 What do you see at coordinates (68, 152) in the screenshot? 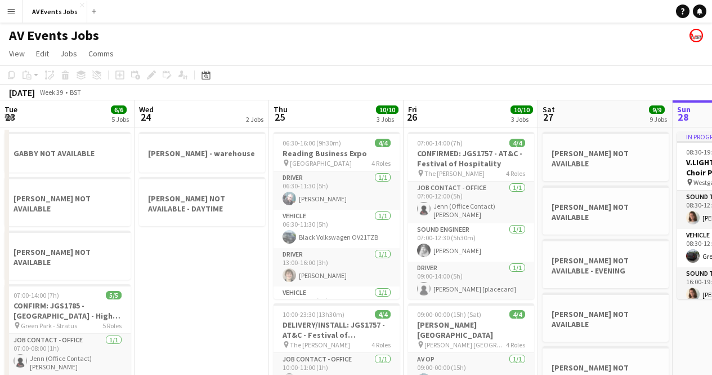
I see `div: GABBY NOT AVAILABLE` at bounding box center [68, 152].